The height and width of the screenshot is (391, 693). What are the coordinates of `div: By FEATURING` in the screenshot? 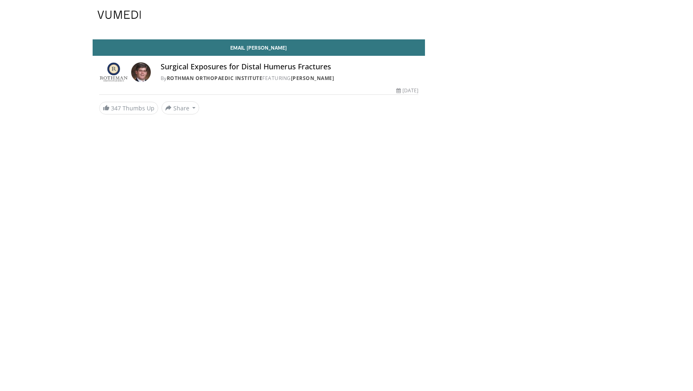 It's located at (290, 78).